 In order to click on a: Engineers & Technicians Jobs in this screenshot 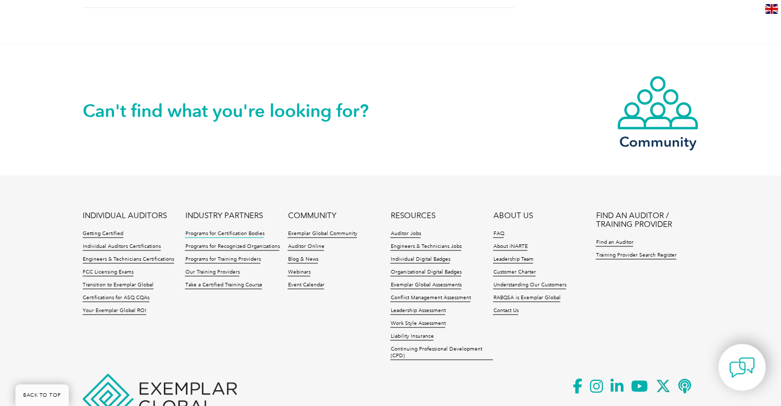, I will do `click(426, 247)`.